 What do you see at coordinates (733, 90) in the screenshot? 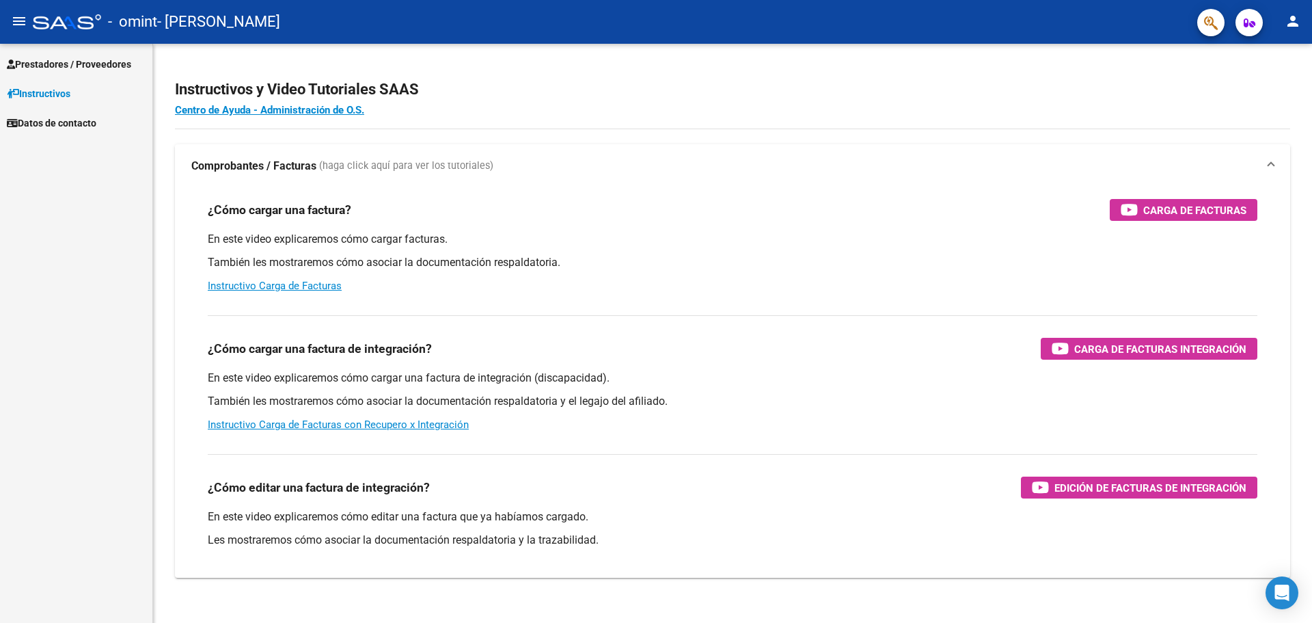
I see `h2: Instructivos y Video Tutoriales SAAS` at bounding box center [733, 90].